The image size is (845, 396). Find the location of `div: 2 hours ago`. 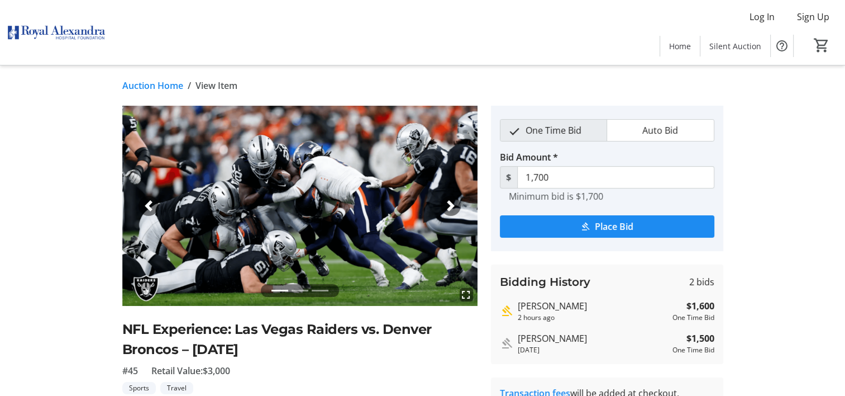

div: 2 hours ago is located at coordinates (593, 317).